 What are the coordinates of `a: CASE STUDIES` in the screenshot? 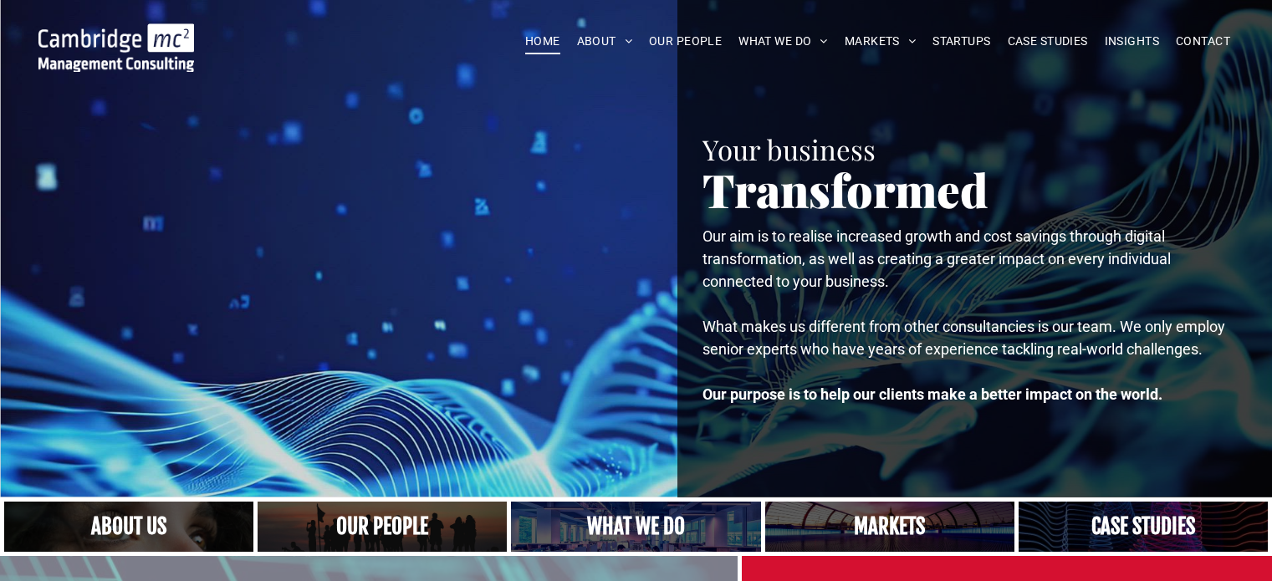 It's located at (1048, 41).